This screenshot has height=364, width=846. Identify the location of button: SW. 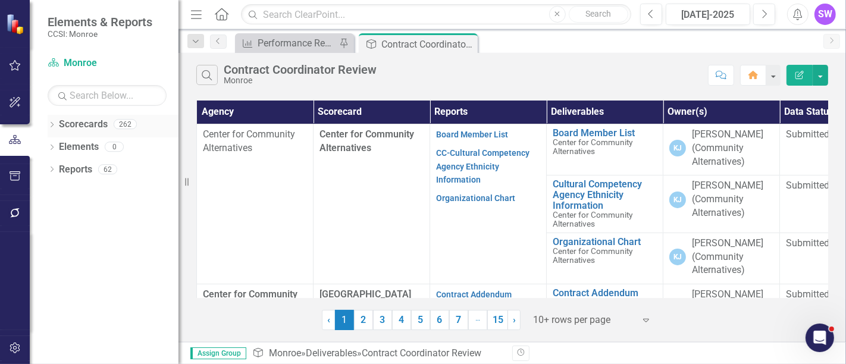
(825, 14).